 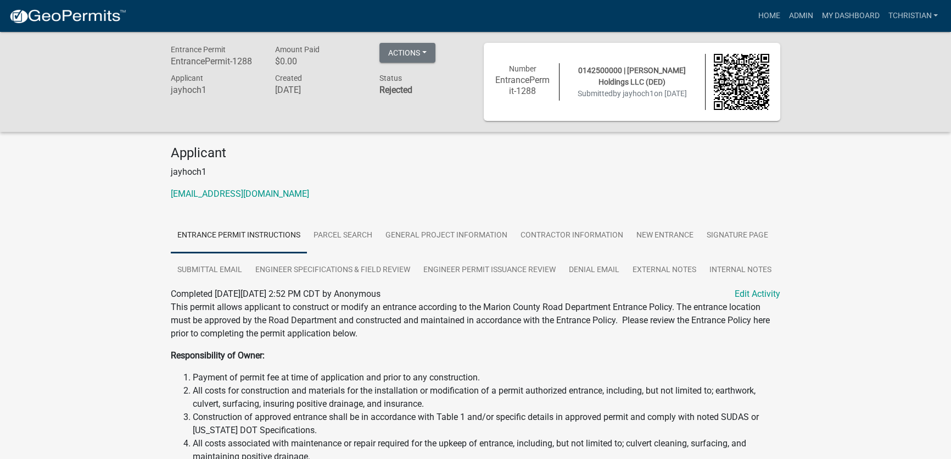 I want to click on h4: Applicant, so click(x=476, y=153).